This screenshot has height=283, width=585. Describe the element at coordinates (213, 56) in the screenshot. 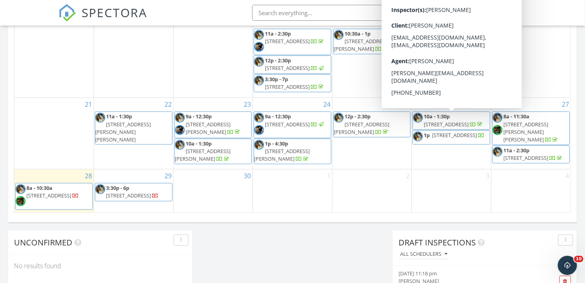

I see `td: Go to September 16, 2025` at that location.